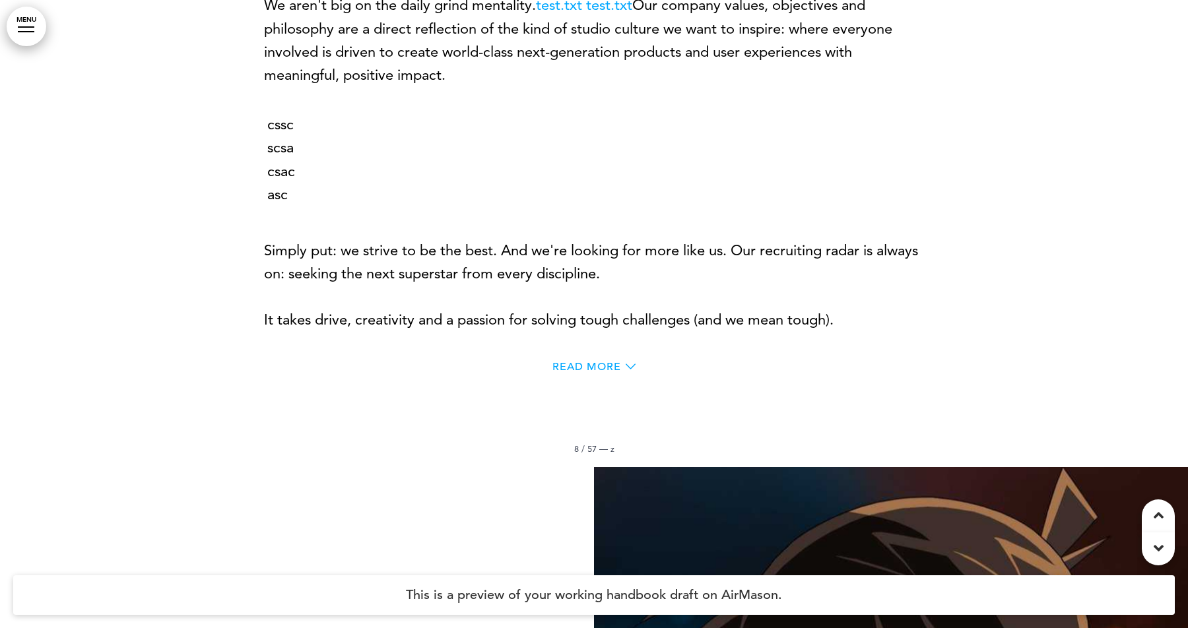 The width and height of the screenshot is (1188, 628). Describe the element at coordinates (594, 595) in the screenshot. I see `h4: This is a preview of your working handbook draft on AirMason.` at that location.